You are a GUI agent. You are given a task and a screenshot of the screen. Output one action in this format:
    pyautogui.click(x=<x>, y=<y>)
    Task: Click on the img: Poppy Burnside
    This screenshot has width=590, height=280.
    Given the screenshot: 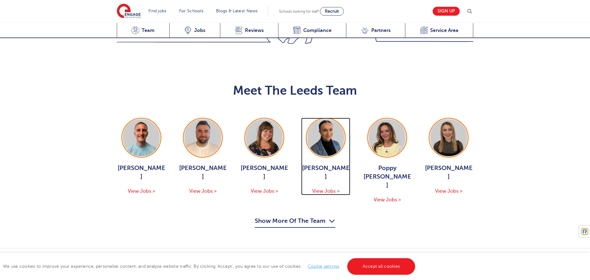 What is the action you would take?
    pyautogui.click(x=387, y=138)
    